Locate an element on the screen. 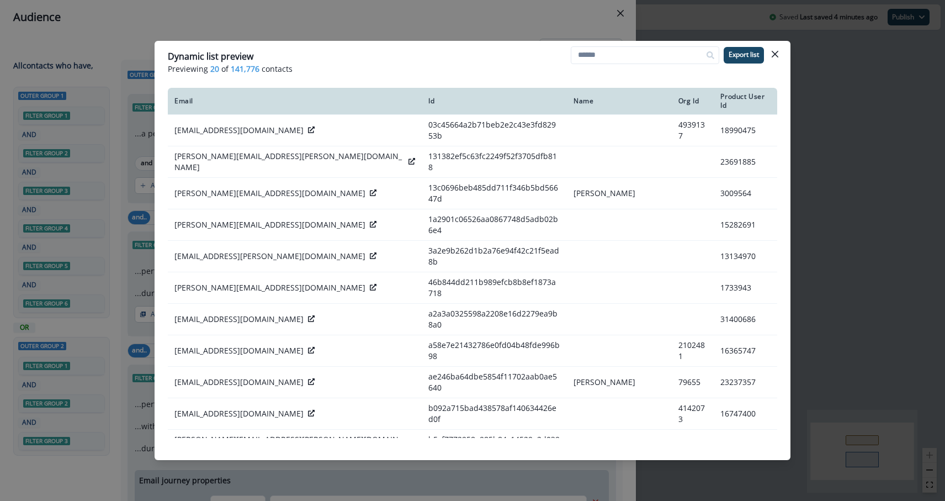 The height and width of the screenshot is (501, 945). td: 16365747 is located at coordinates (745, 350).